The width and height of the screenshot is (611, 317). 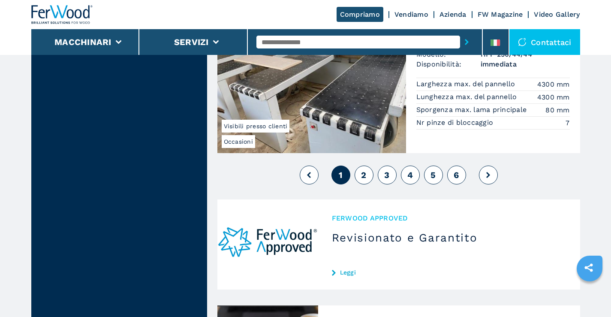 What do you see at coordinates (456, 175) in the screenshot?
I see `span: 6` at bounding box center [456, 175].